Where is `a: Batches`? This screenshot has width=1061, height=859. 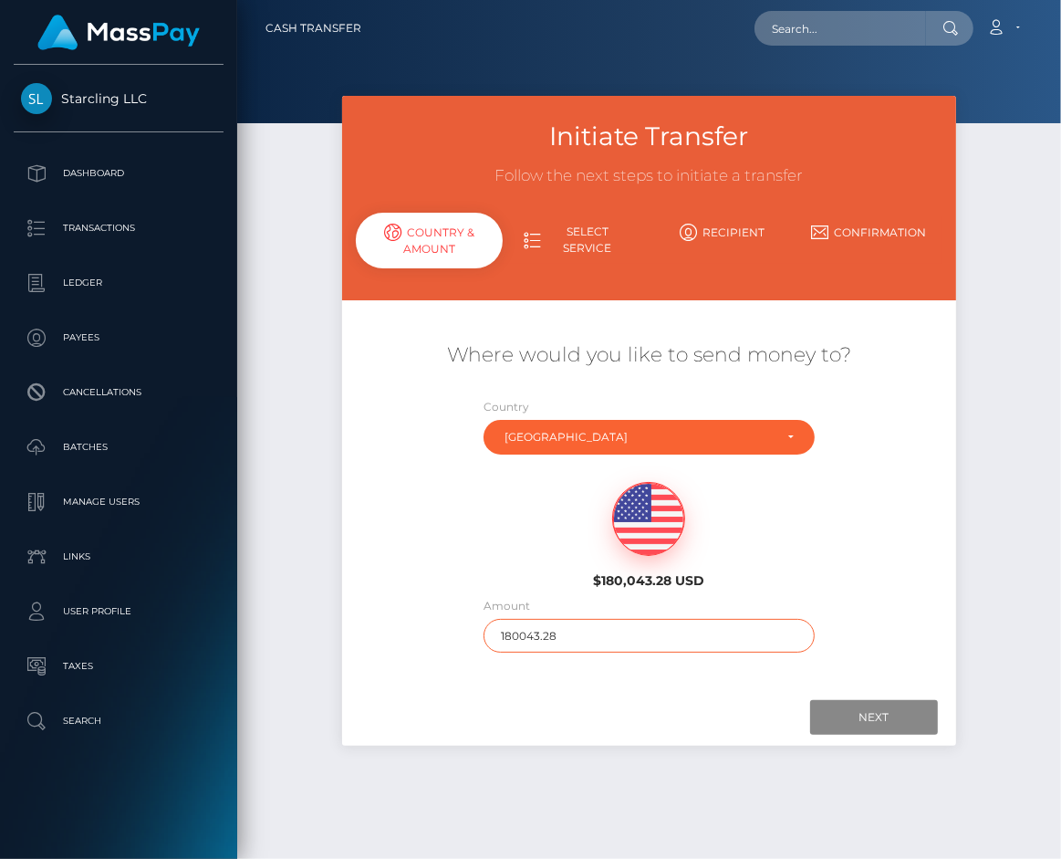 a: Batches is located at coordinates (119, 447).